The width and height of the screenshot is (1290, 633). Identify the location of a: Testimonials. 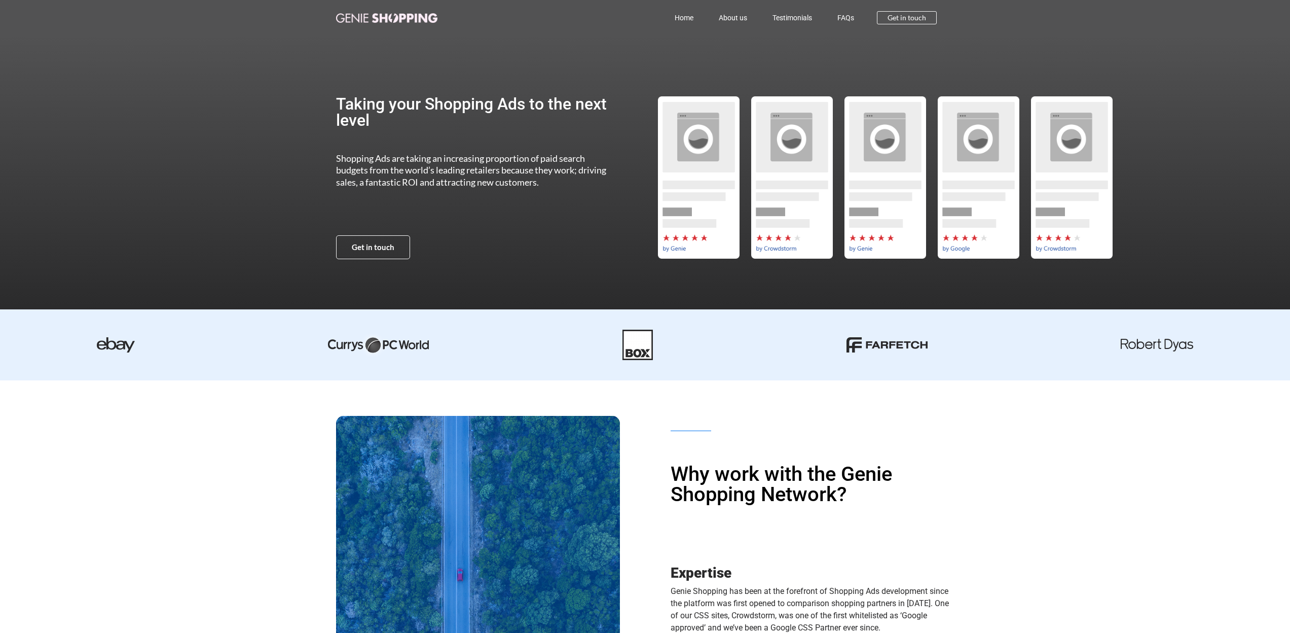
(792, 18).